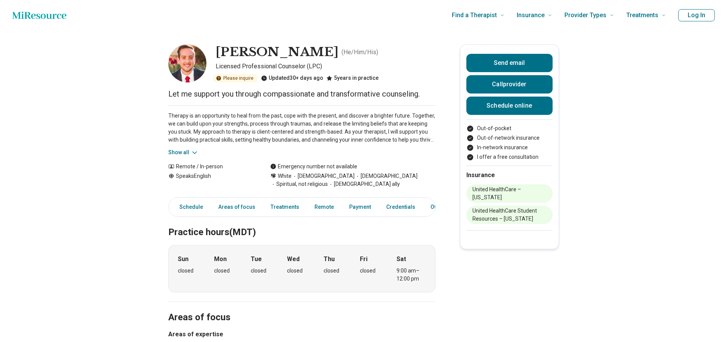 This screenshot has height=342, width=727. I want to click on div: Updated 30+ days ago, so click(292, 78).